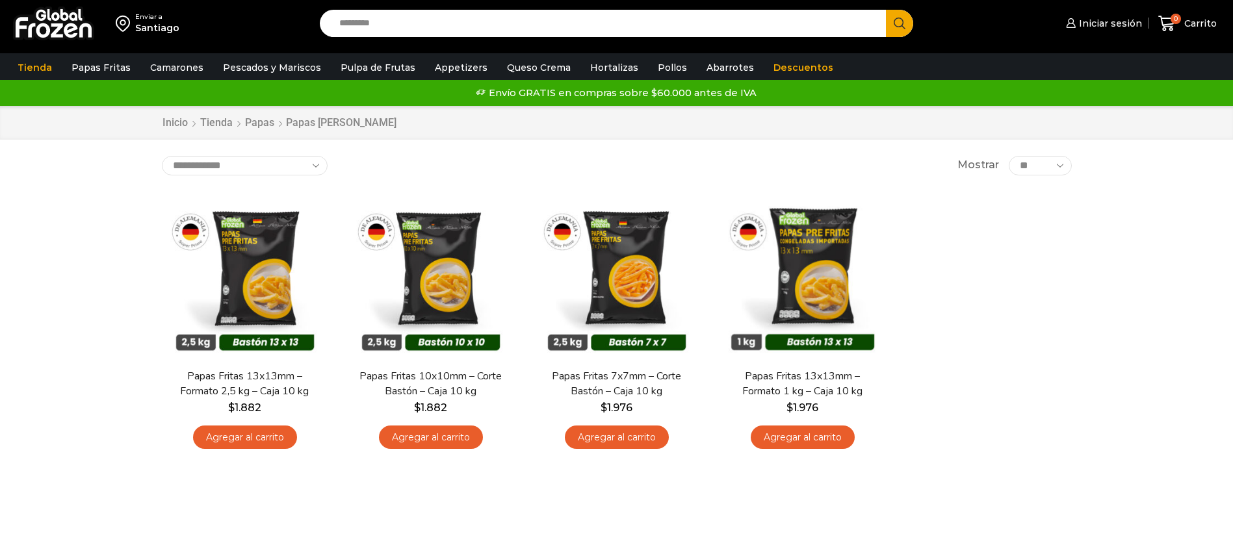 This screenshot has width=1233, height=545. Describe the element at coordinates (175, 123) in the screenshot. I see `a: Inicio` at that location.